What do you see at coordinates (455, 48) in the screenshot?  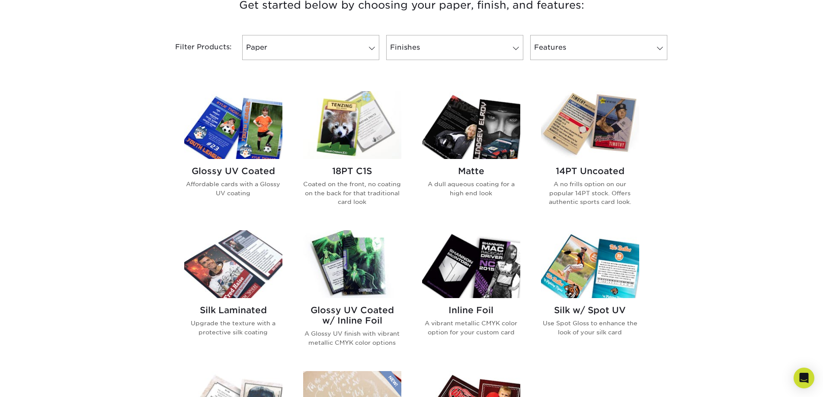 I see `a: Finishes` at bounding box center [455, 48].